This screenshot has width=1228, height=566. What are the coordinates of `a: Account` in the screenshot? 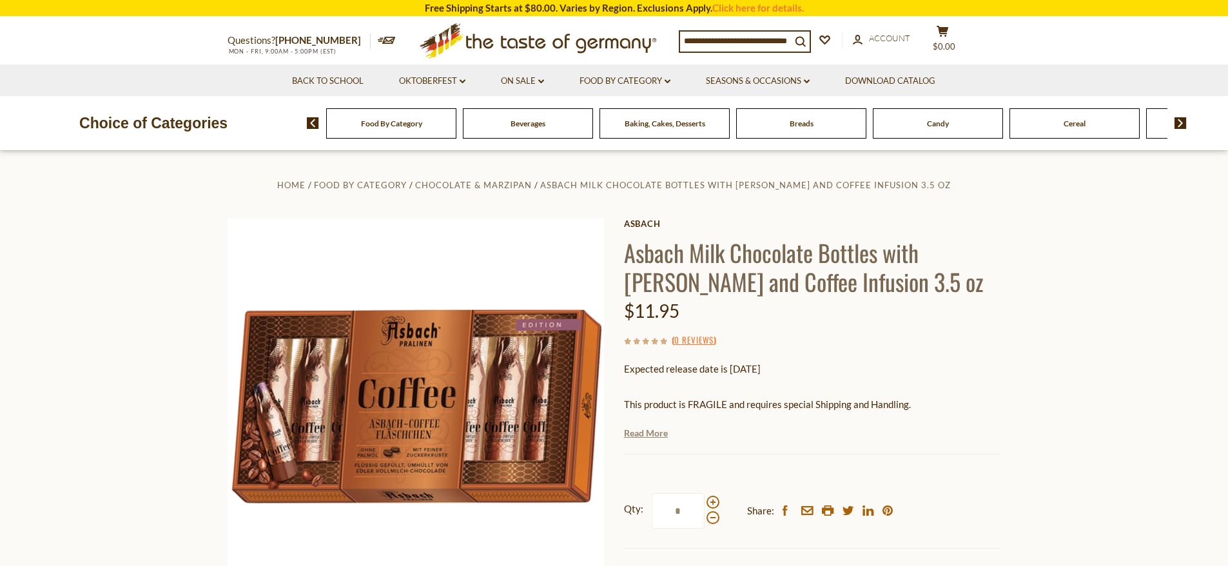 It's located at (881, 39).